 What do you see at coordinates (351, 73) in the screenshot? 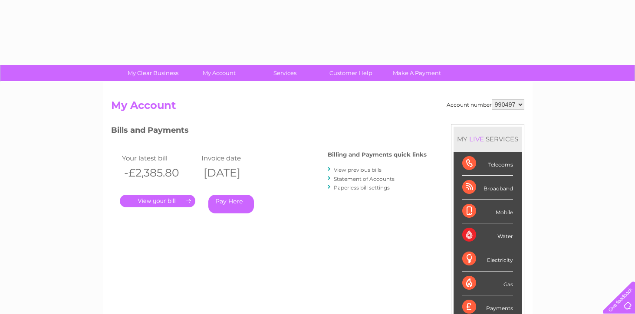
I see `a: Customer Help` at bounding box center [351, 73].